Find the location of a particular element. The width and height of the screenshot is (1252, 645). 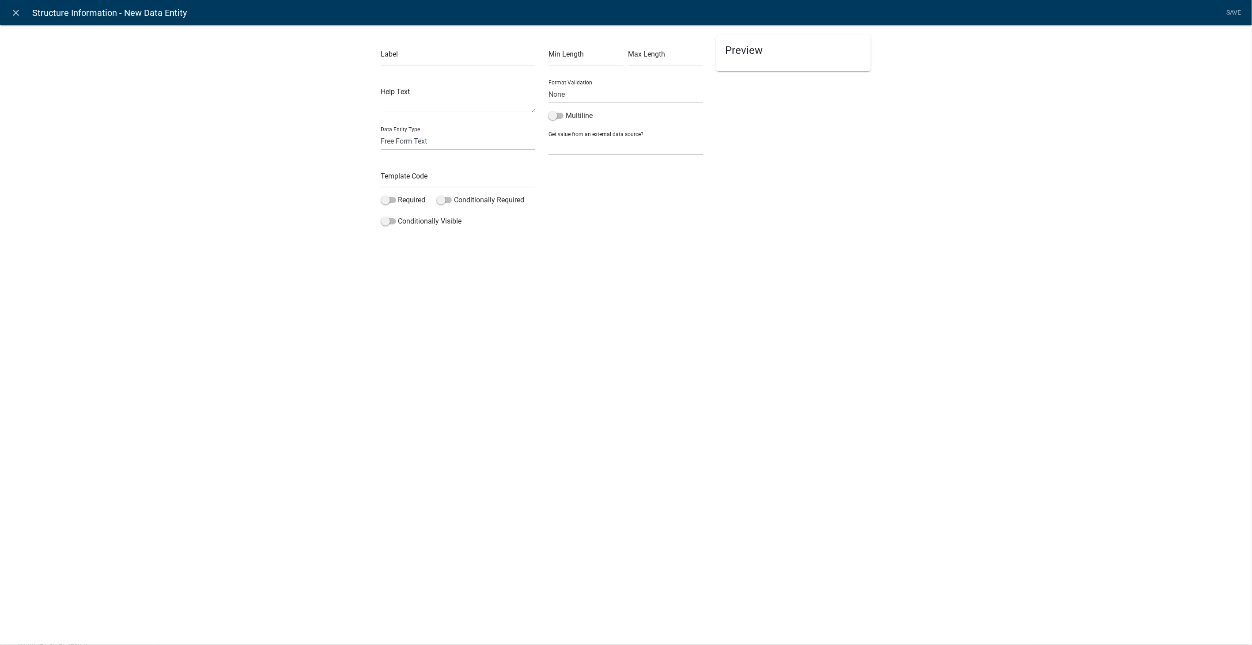

label: Conditionally Visible is located at coordinates (421, 221).